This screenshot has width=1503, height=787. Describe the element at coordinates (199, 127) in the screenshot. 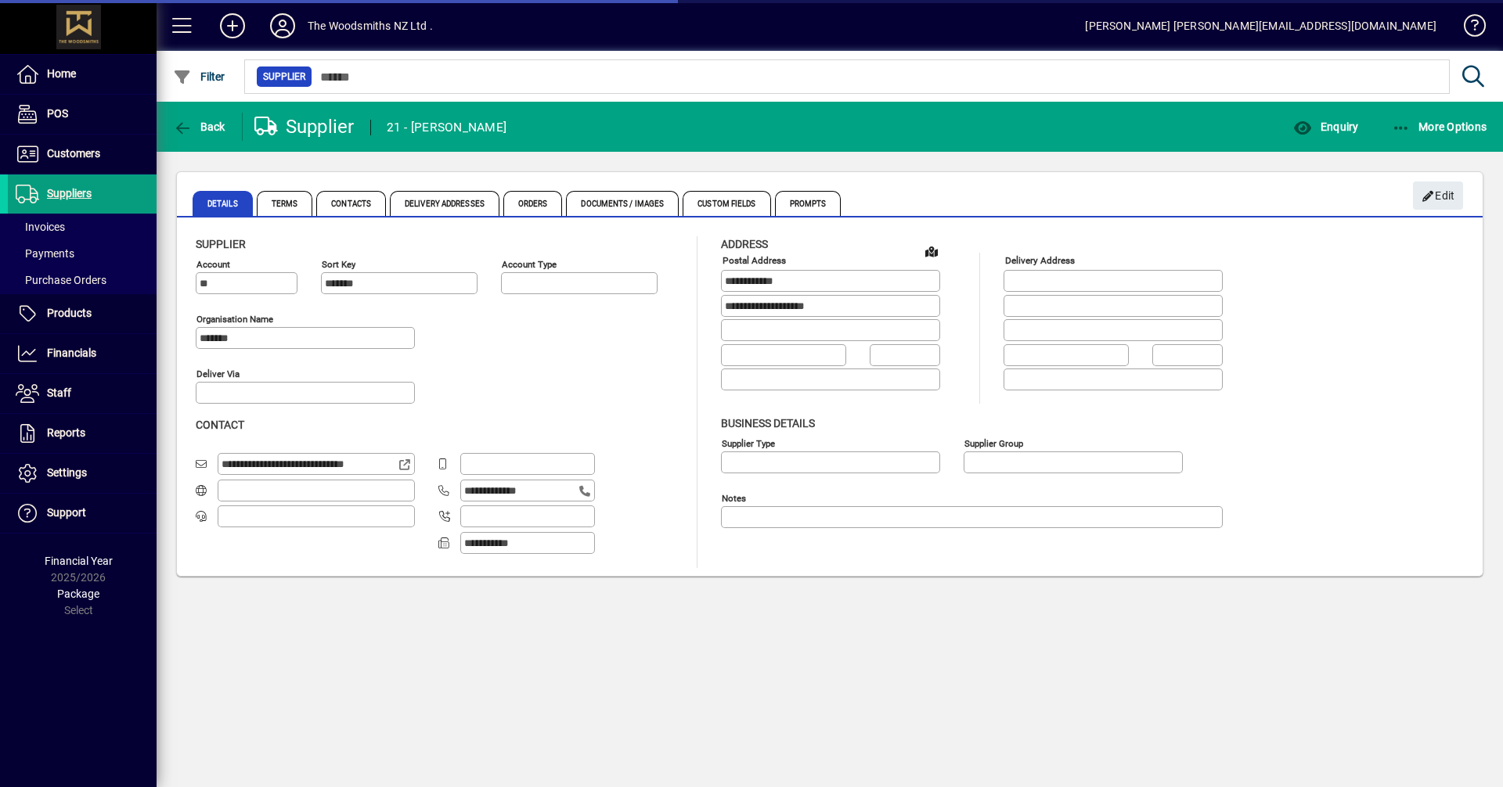

I see `button: Back` at that location.